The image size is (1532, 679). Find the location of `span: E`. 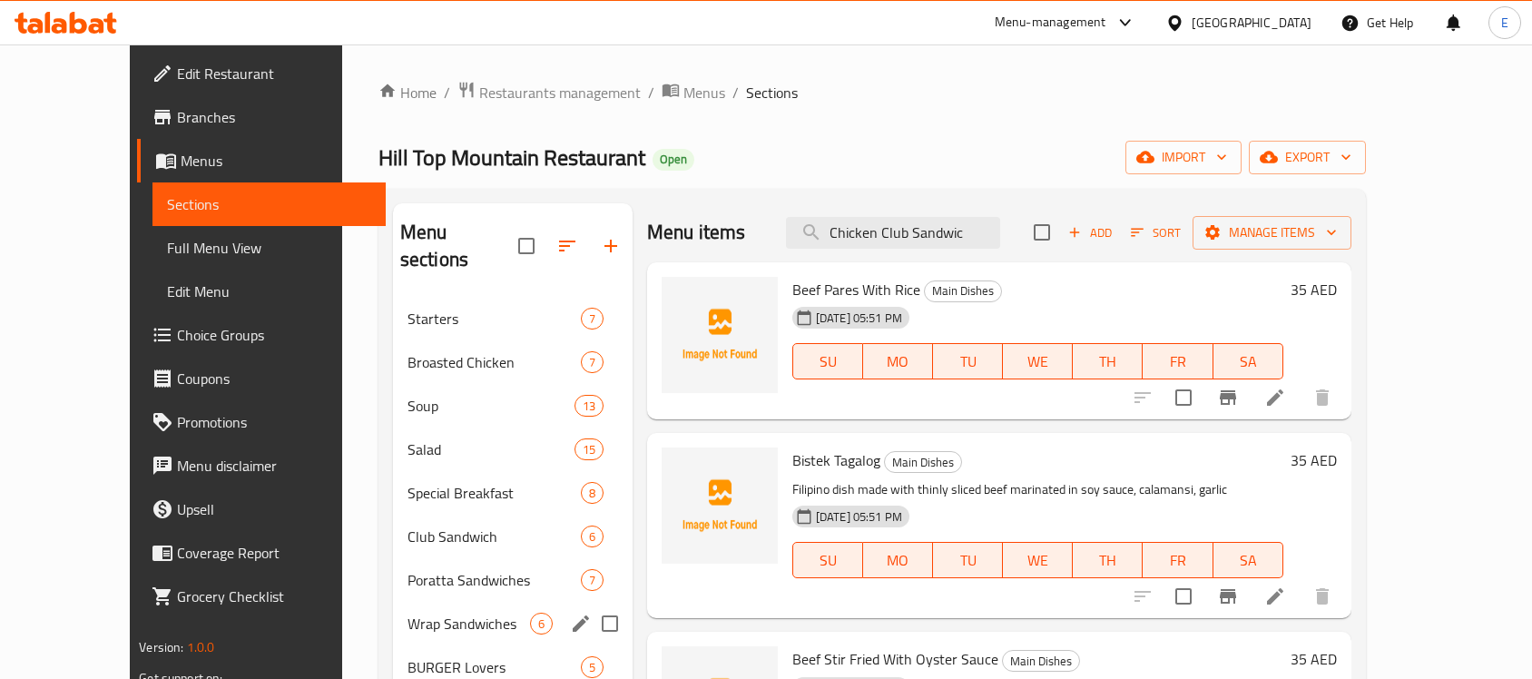

span: E is located at coordinates (1505, 23).